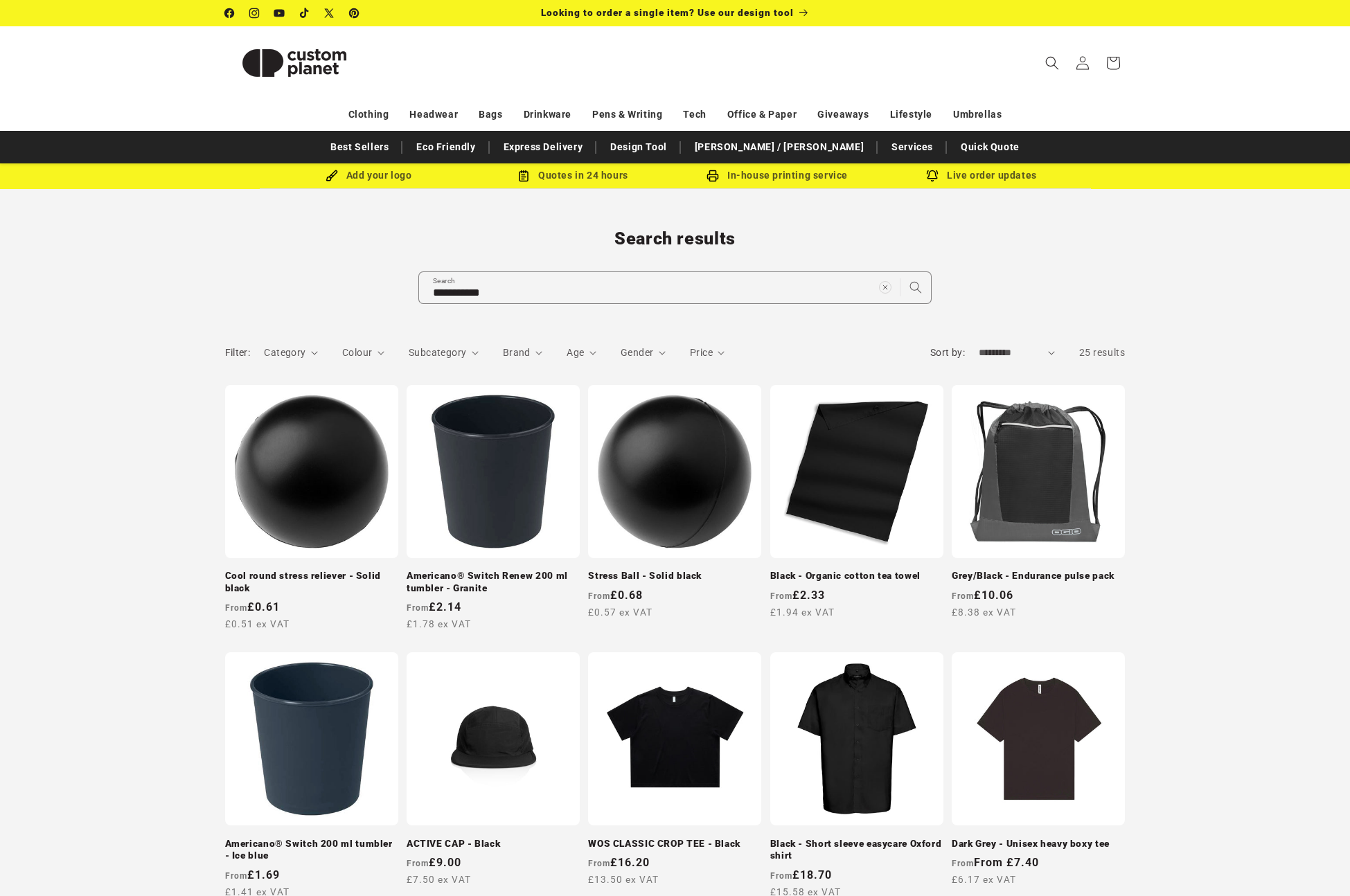 The width and height of the screenshot is (1350, 896). What do you see at coordinates (295, 63) in the screenshot?
I see `img: Custom Planet` at bounding box center [295, 63].